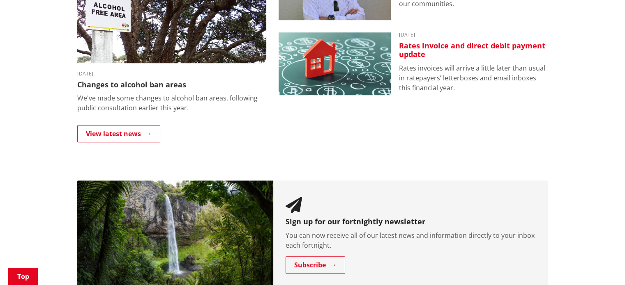 This screenshot has width=625, height=285. What do you see at coordinates (473, 50) in the screenshot?
I see `h3: Rates invoice and direct debit payment update` at bounding box center [473, 50].